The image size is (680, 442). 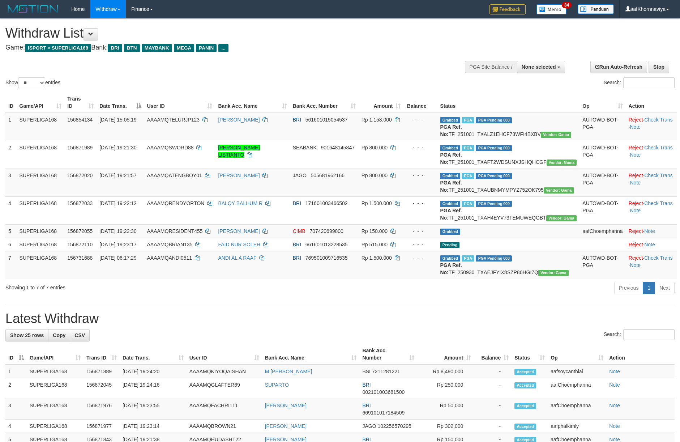 I want to click on a: Stop, so click(x=659, y=67).